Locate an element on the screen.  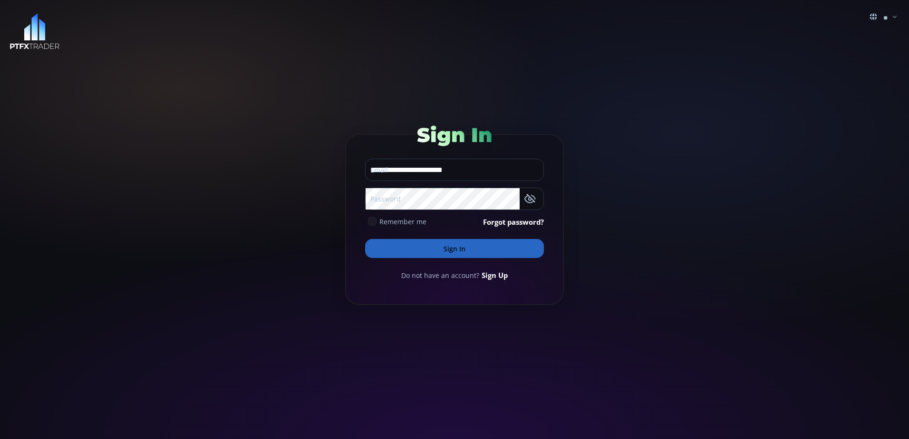
div: Do not have an account? is located at coordinates (454, 275).